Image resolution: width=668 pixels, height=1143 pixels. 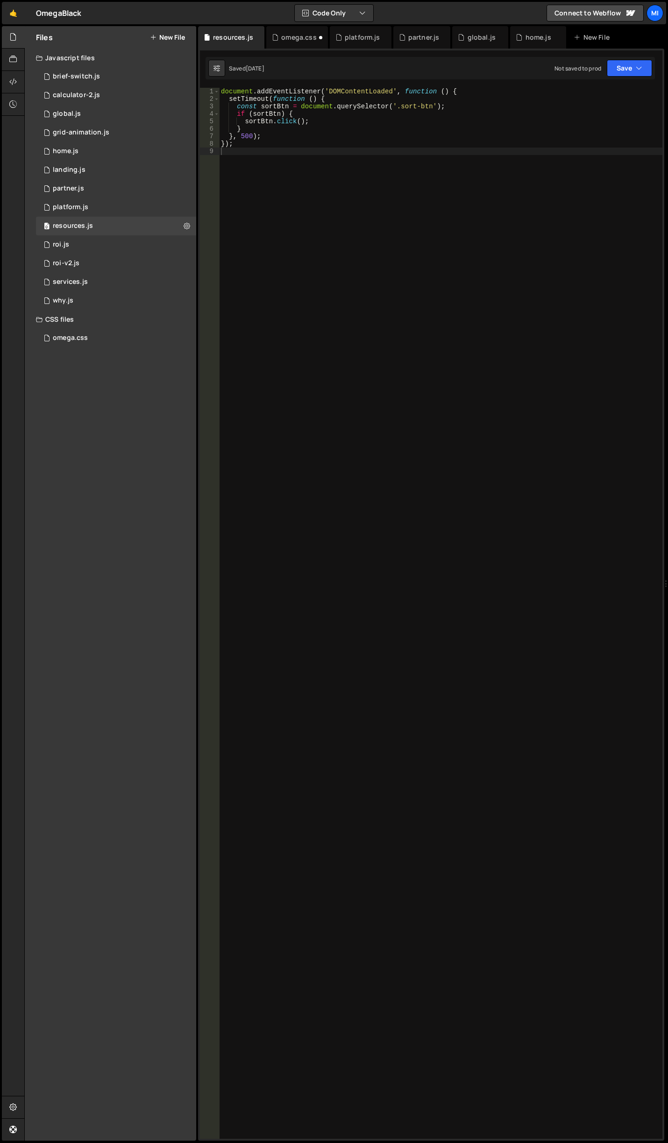 What do you see at coordinates (116, 114) in the screenshot?
I see `div: 13274/39834.js` at bounding box center [116, 114].